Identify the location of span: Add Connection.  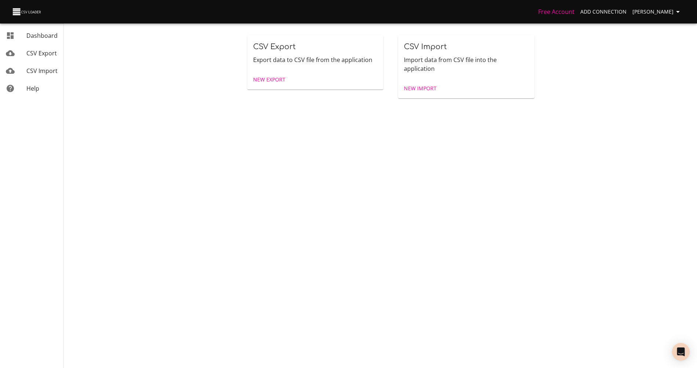
(603, 12).